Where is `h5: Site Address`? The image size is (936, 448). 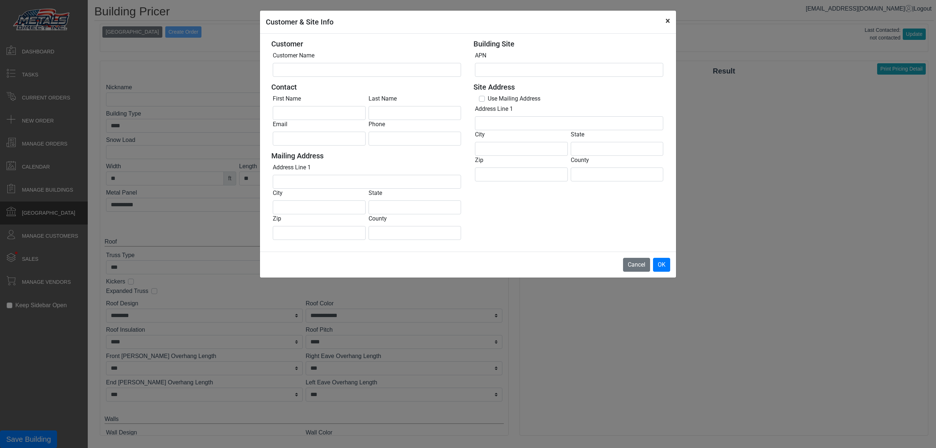 h5: Site Address is located at coordinates (569, 87).